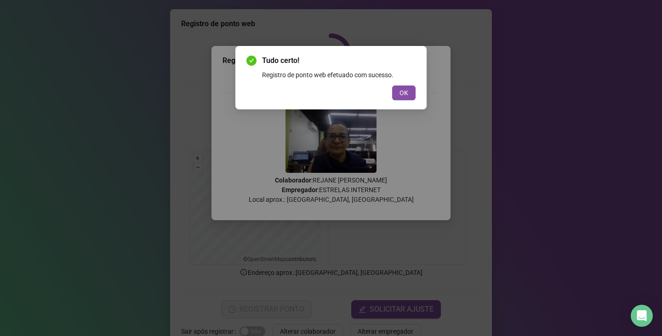  What do you see at coordinates (403, 93) in the screenshot?
I see `button: OK` at bounding box center [403, 93].